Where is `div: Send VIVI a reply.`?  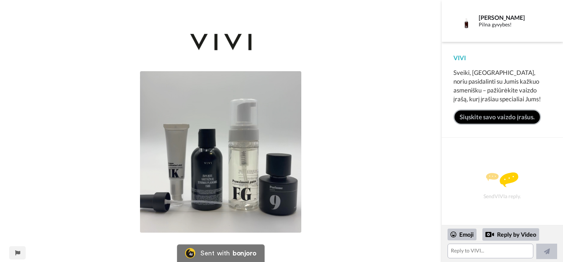 div: Send VIVI a reply. is located at coordinates (502, 186).